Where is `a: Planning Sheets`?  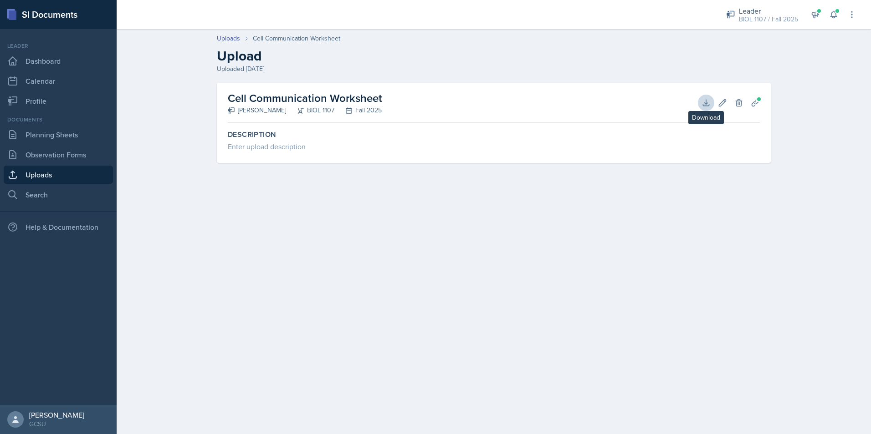
a: Planning Sheets is located at coordinates (58, 135).